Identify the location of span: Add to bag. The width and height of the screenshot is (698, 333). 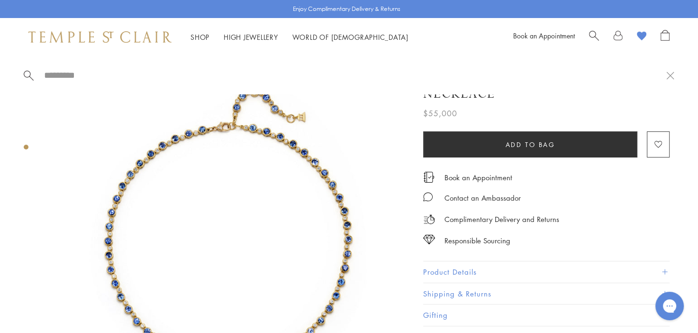
(530, 145).